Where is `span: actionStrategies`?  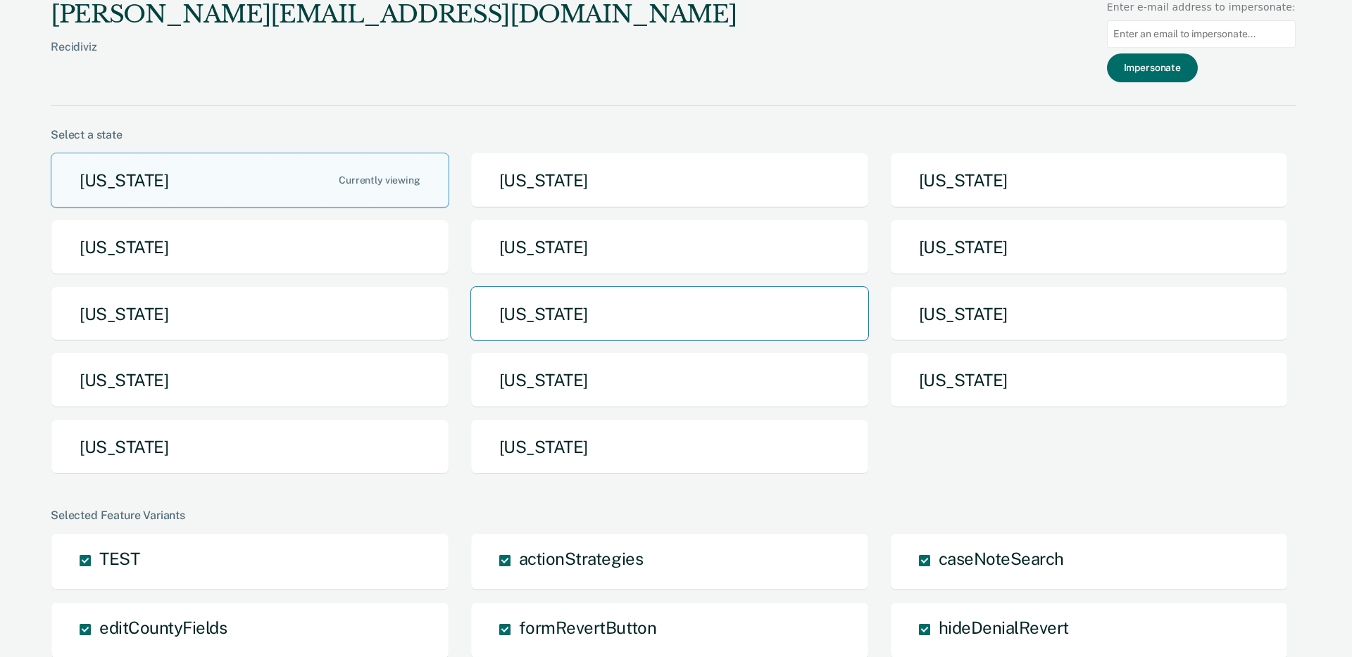 span: actionStrategies is located at coordinates (581, 559).